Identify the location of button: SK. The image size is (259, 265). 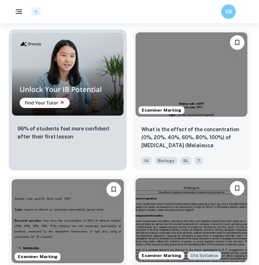
(228, 12).